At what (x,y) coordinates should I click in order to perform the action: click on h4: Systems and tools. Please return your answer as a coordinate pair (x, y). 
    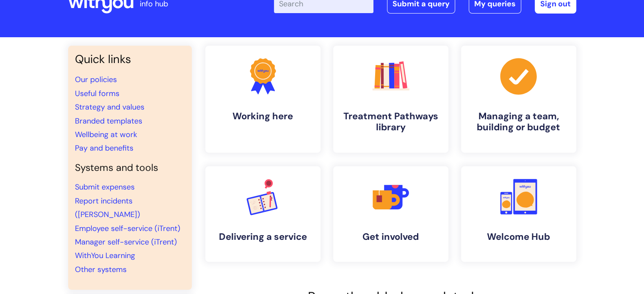
    Looking at the image, I should click on (130, 168).